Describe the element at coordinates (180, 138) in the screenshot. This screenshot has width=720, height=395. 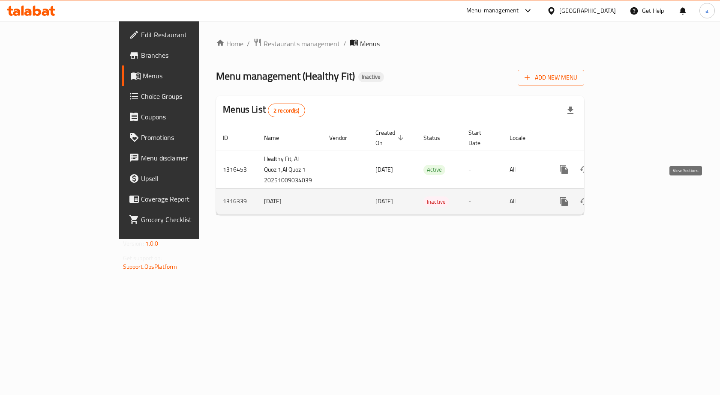
I see `a: Promotions` at that location.